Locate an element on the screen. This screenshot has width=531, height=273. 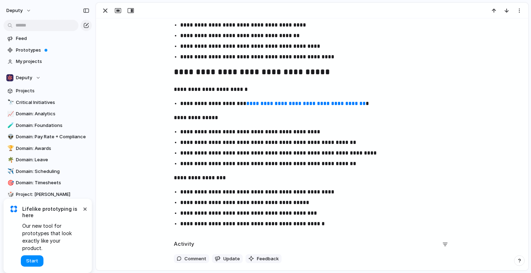
a: Feed is located at coordinates (48, 39).